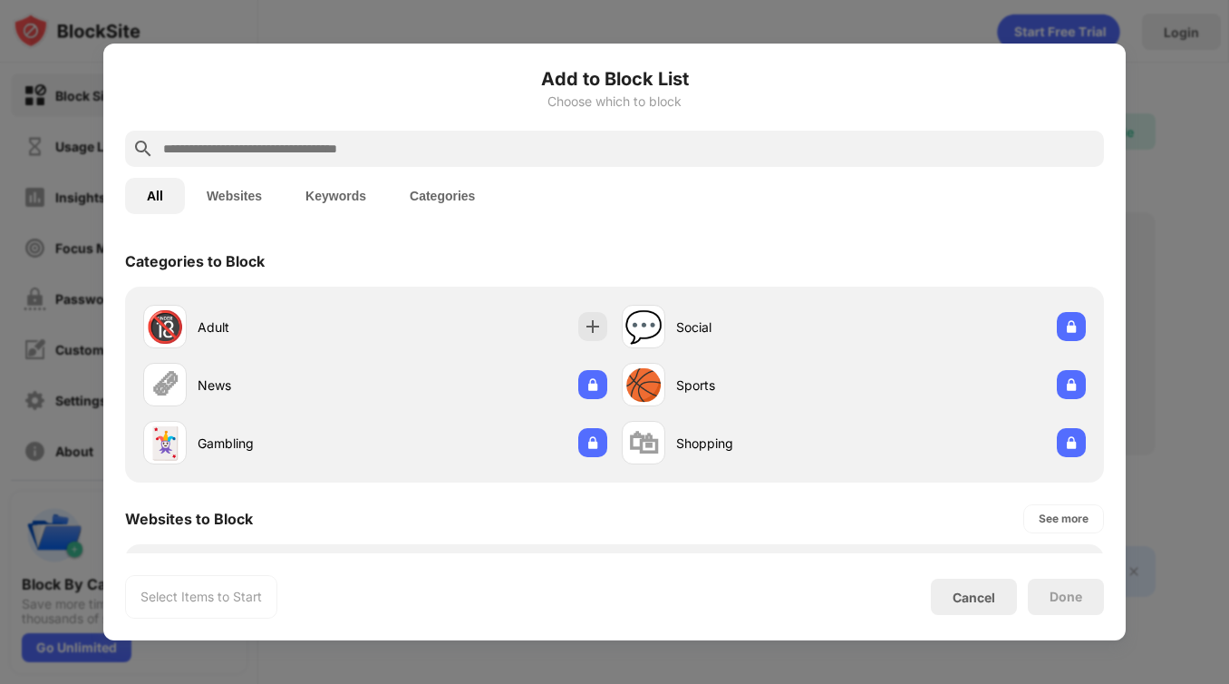 The image size is (1229, 684). Describe the element at coordinates (765, 384) in the screenshot. I see `div: Sports` at that location.